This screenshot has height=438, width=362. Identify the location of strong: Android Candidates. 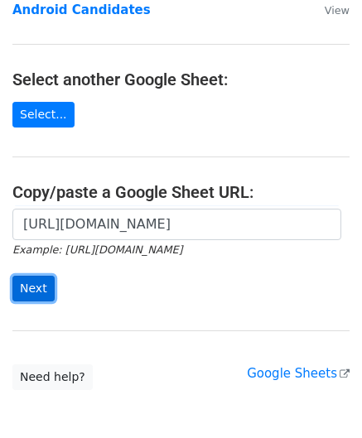
(81, 10).